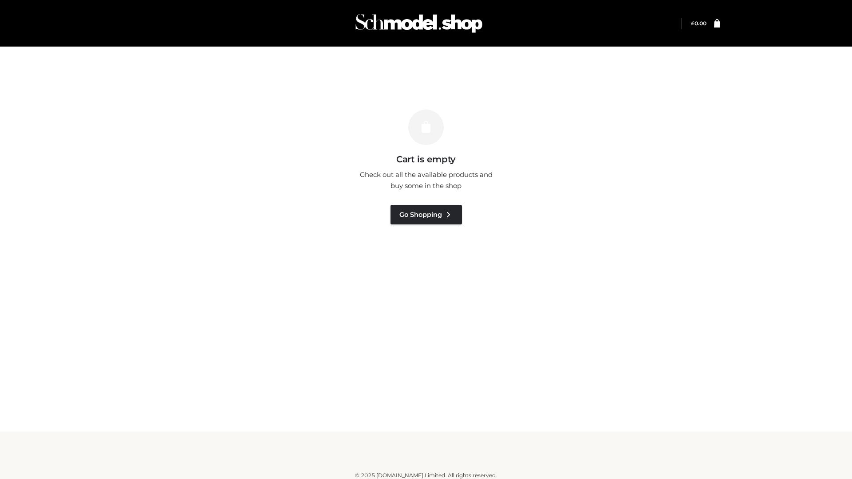  What do you see at coordinates (426, 180) in the screenshot?
I see `p: Check out all the available products and buy some in the shop` at bounding box center [426, 180].